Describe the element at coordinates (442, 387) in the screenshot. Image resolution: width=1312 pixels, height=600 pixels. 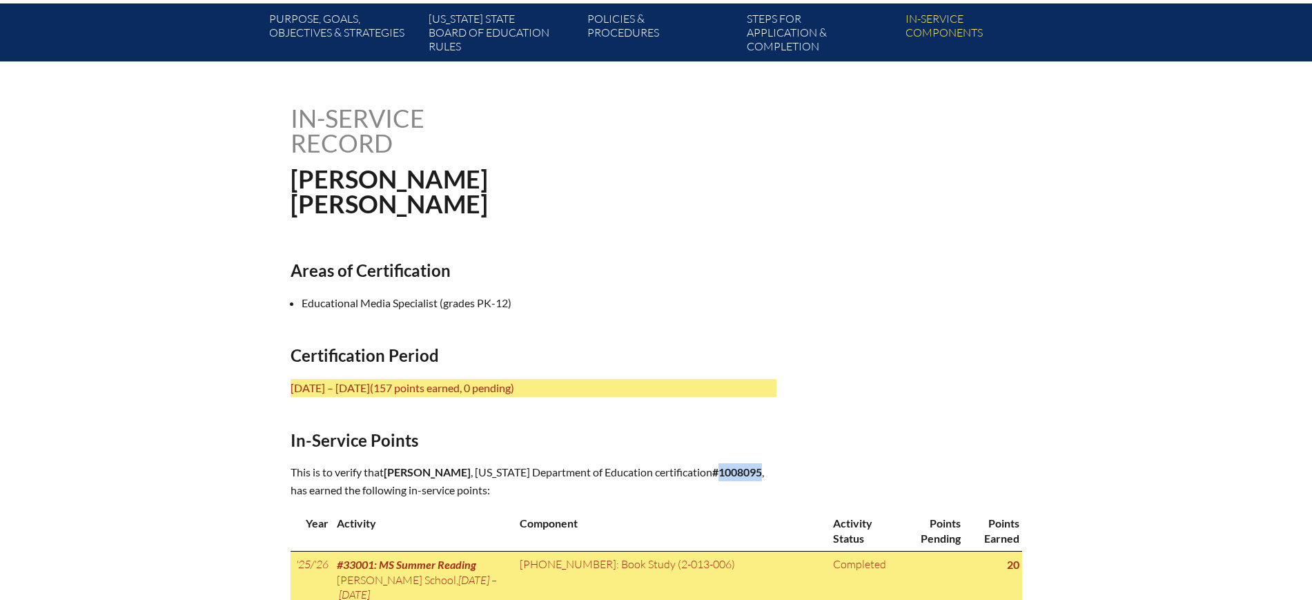
I see `span: (157 points earned, 0 pending)` at that location.